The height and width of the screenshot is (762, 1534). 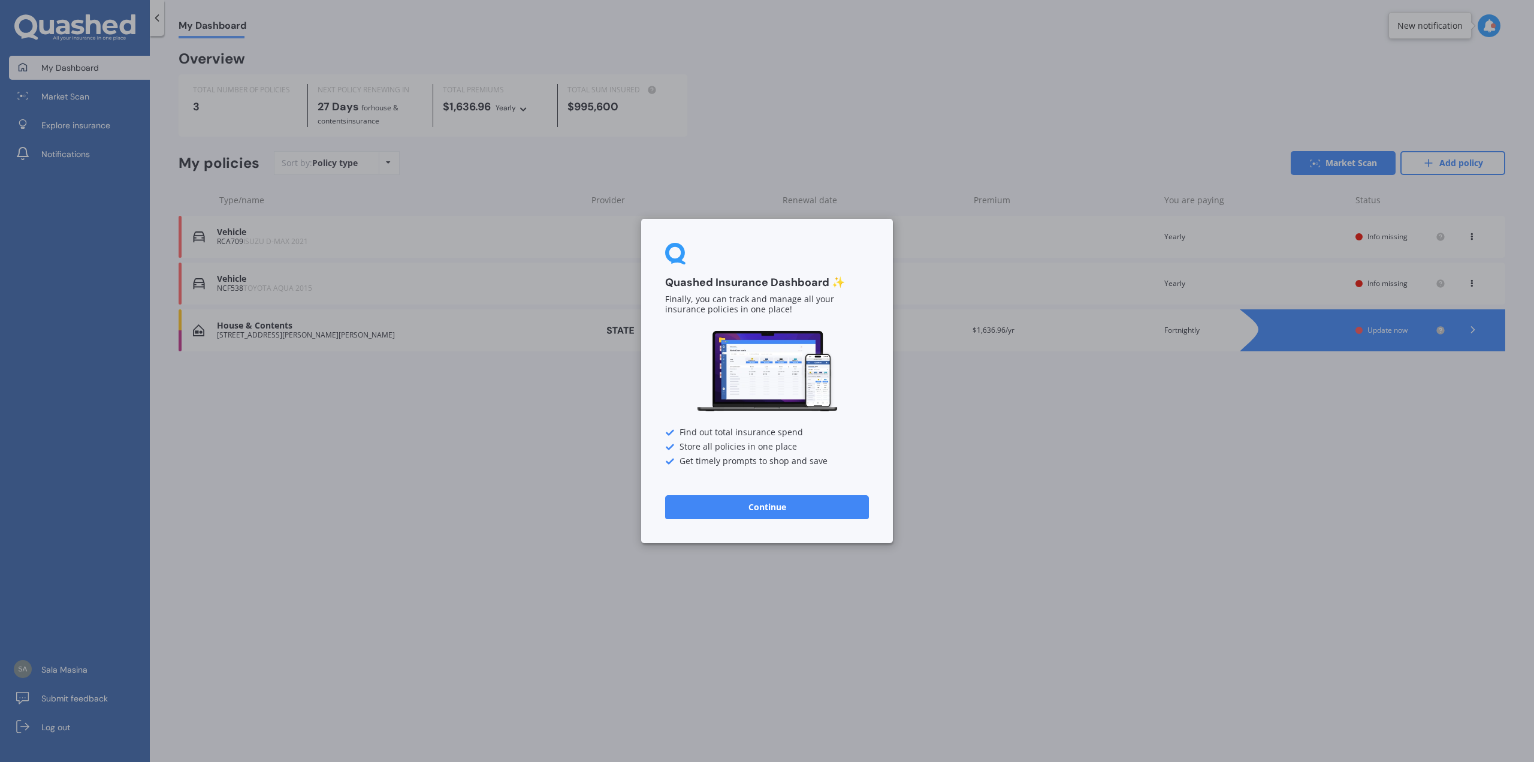 I want to click on div: Store all policies in one place, so click(x=767, y=447).